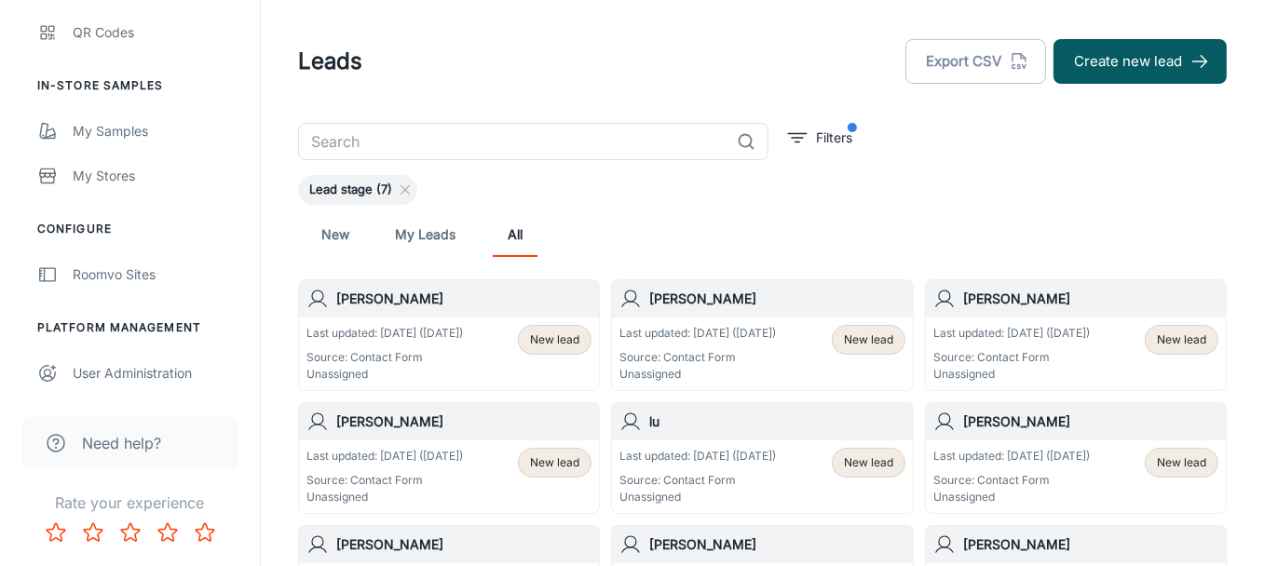 This screenshot has height=566, width=1264. What do you see at coordinates (156, 176) in the screenshot?
I see `div: My Stores` at bounding box center [156, 176].